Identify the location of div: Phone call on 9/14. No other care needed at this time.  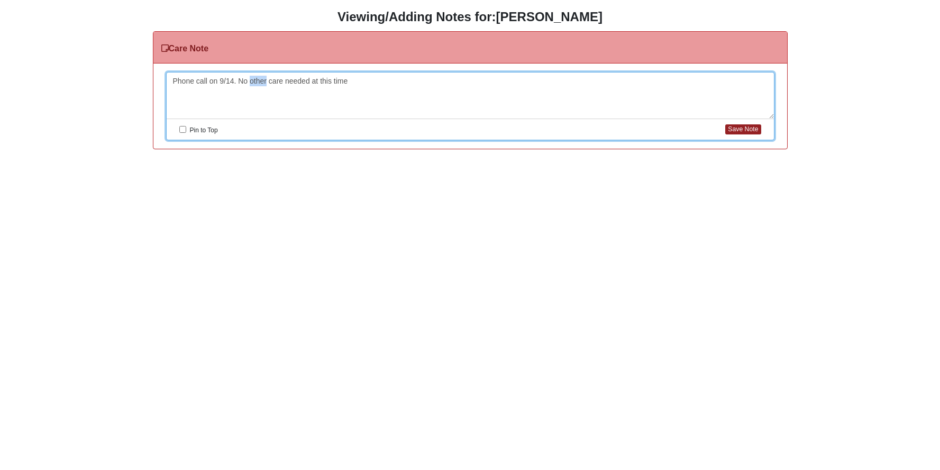
(470, 96).